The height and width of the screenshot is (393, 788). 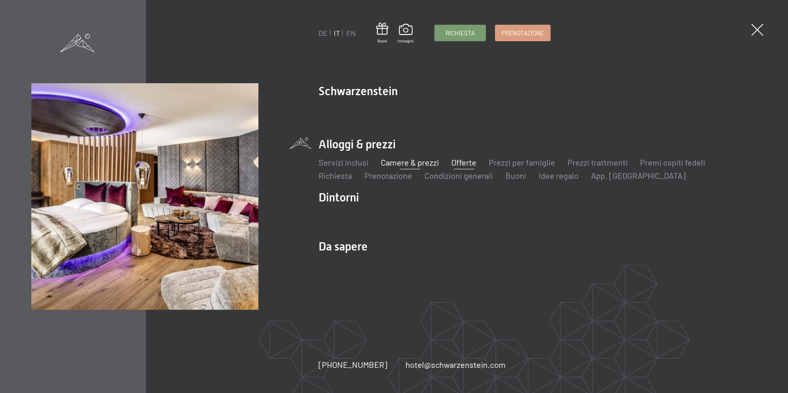 I want to click on a: Servizi inclusi, so click(x=343, y=162).